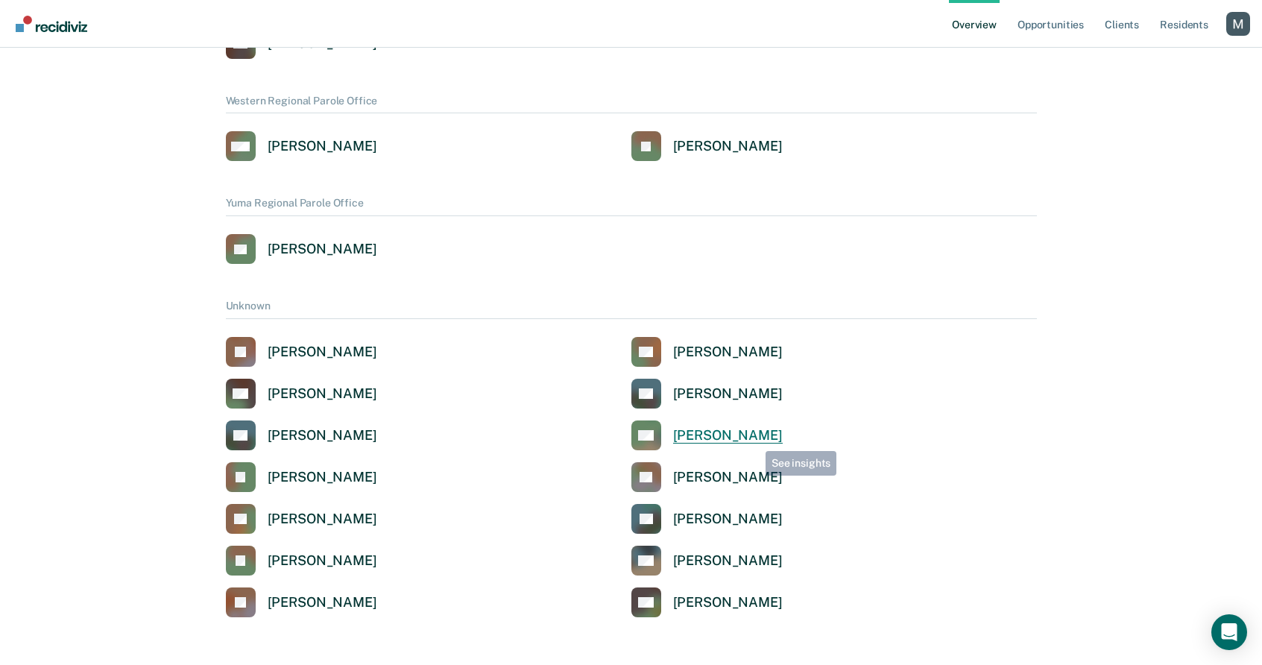  I want to click on div: Open Intercom Messenger, so click(1229, 632).